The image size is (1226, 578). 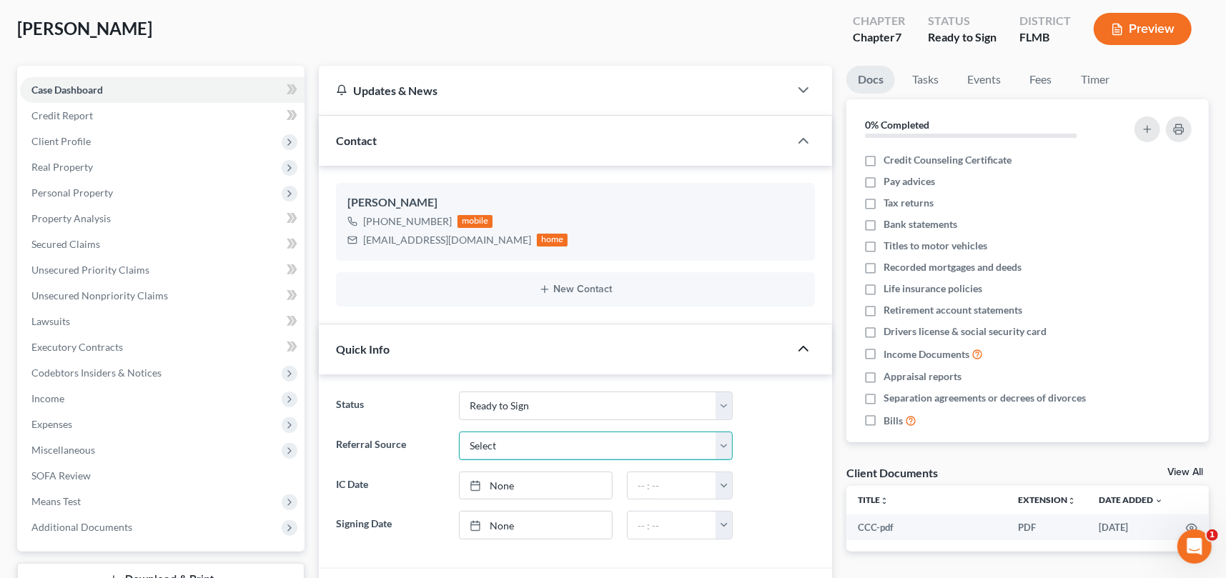 What do you see at coordinates (475, 222) in the screenshot?
I see `div: mobile` at bounding box center [475, 222].